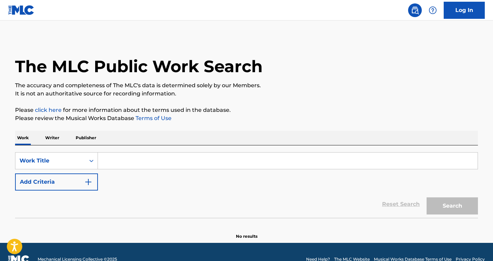 The height and width of the screenshot is (261, 493). What do you see at coordinates (139, 66) in the screenshot?
I see `h1: The MLC Public Work Search` at bounding box center [139, 66].